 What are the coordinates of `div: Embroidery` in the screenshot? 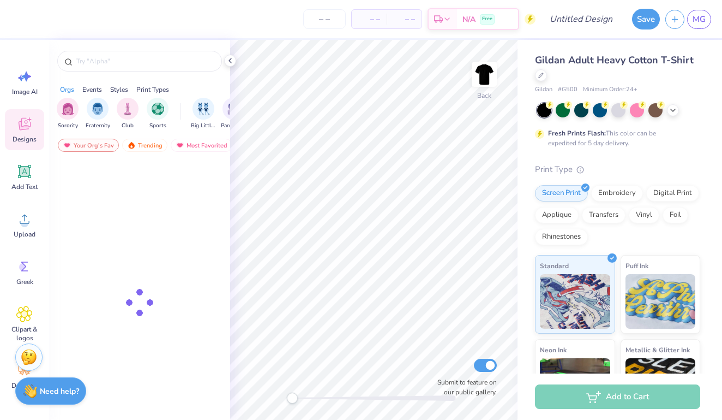 It's located at (617, 193).